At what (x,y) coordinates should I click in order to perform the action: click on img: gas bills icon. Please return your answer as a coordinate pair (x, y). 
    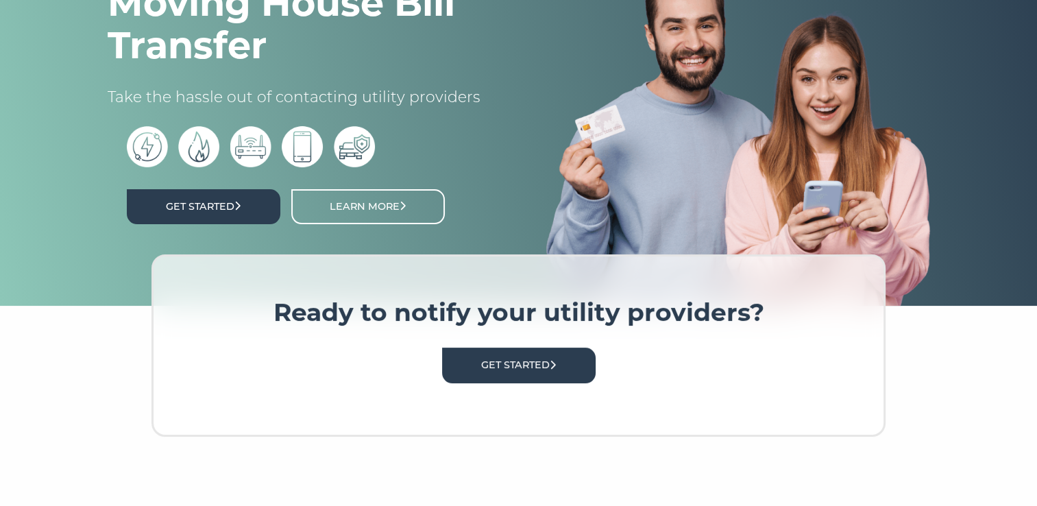
    Looking at the image, I should click on (199, 147).